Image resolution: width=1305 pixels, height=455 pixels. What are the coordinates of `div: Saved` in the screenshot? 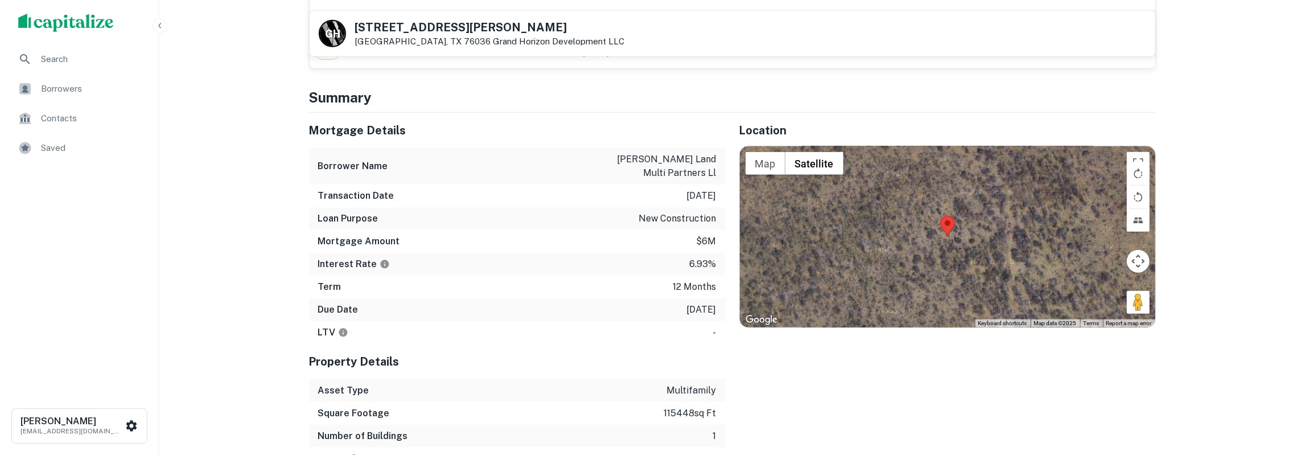 It's located at (79, 148).